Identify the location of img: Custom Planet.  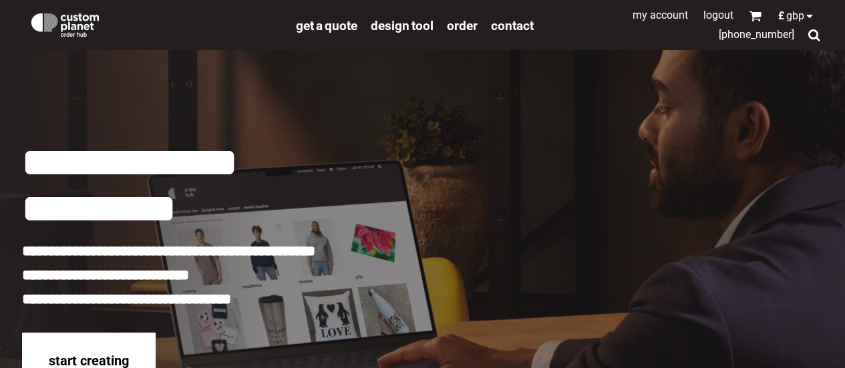
(65, 23).